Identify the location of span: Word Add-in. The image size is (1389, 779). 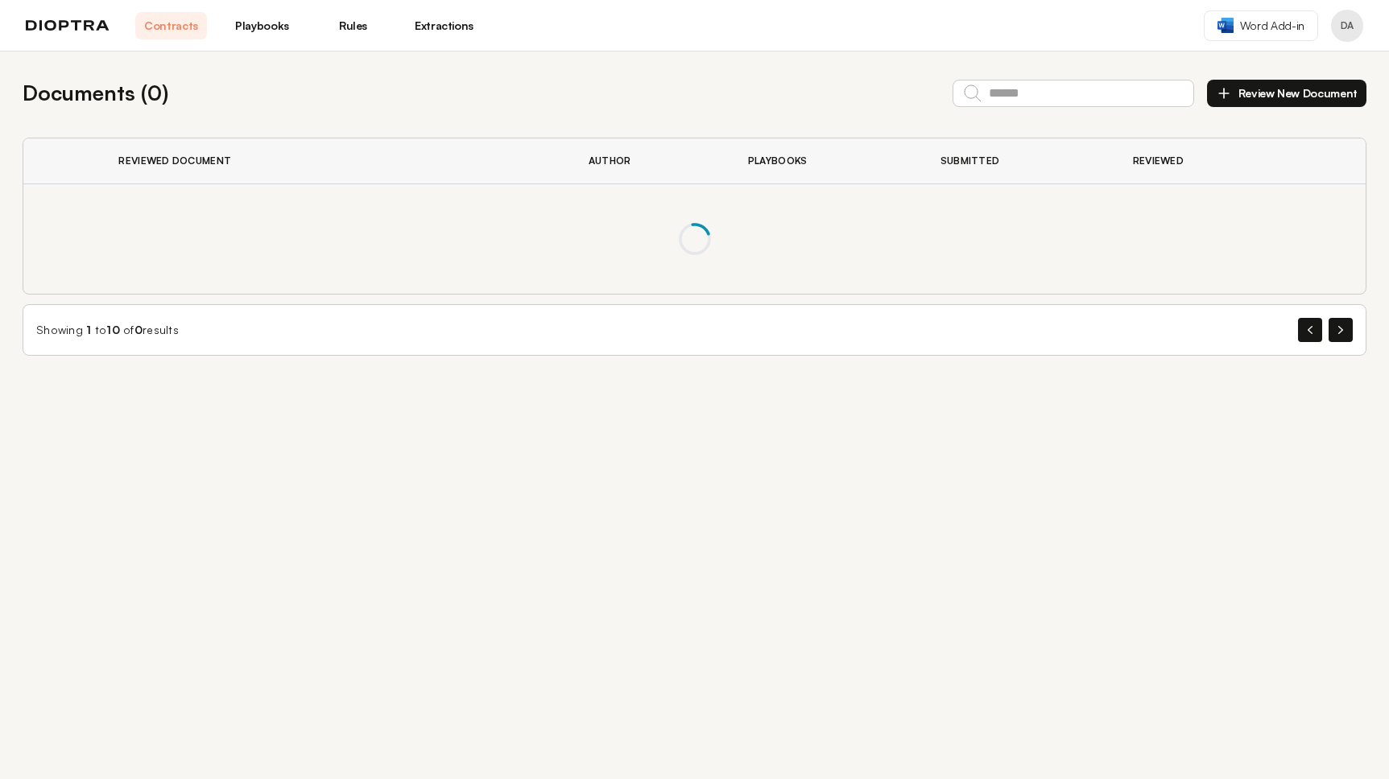
(1272, 26).